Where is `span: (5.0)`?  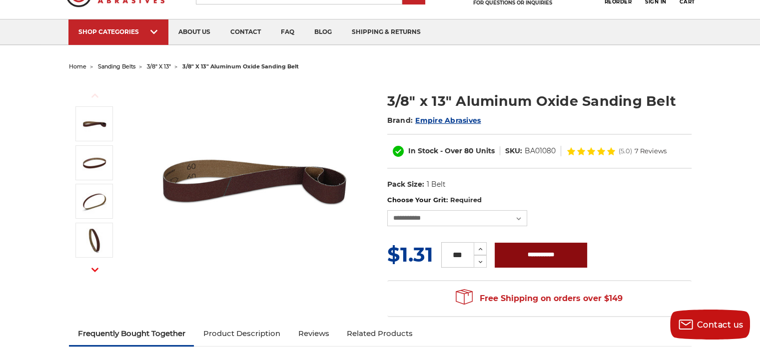
span: (5.0) is located at coordinates (625, 151).